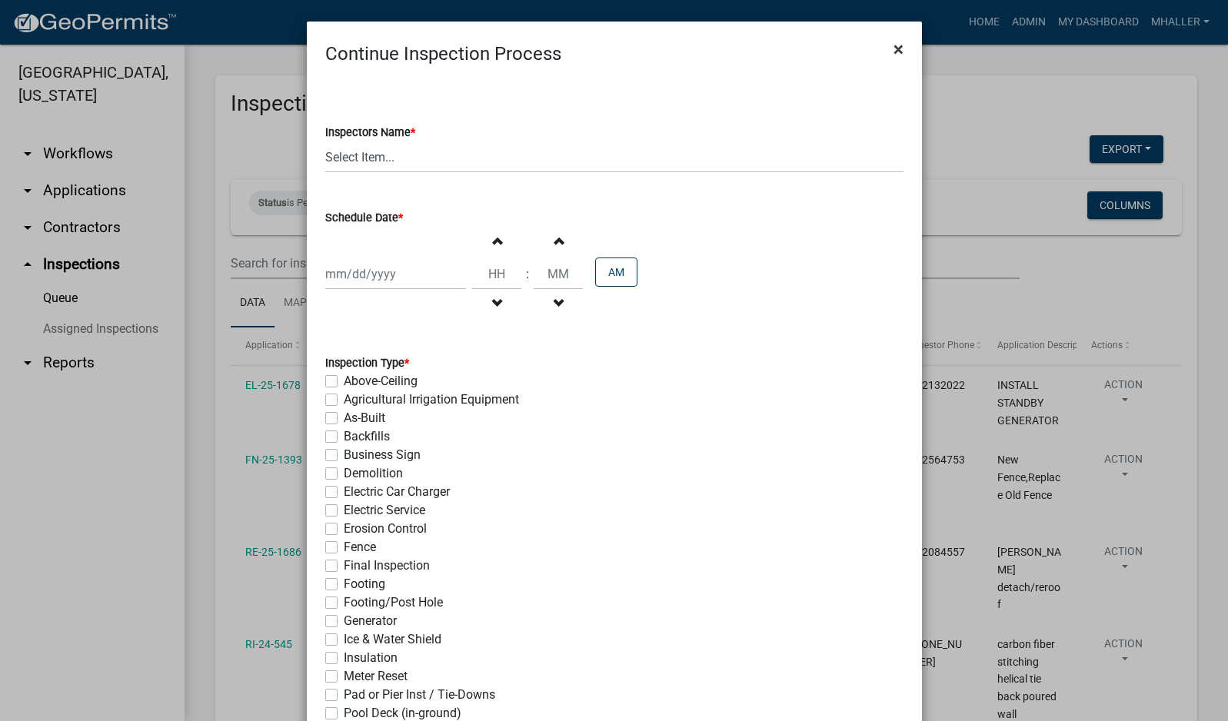 The height and width of the screenshot is (721, 1228). Describe the element at coordinates (431, 400) in the screenshot. I see `label: Agricultural Irrigation Equipment` at that location.